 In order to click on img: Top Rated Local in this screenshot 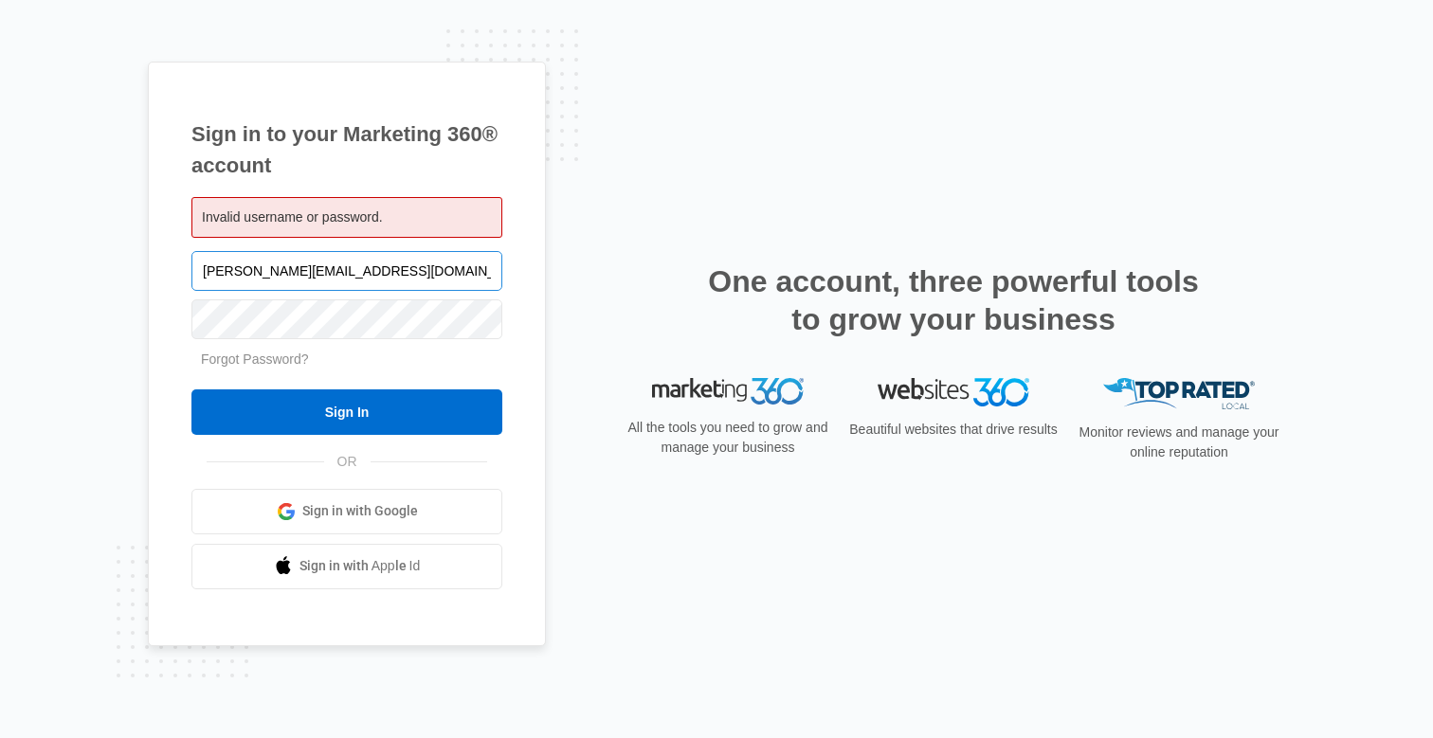, I will do `click(1179, 393)`.